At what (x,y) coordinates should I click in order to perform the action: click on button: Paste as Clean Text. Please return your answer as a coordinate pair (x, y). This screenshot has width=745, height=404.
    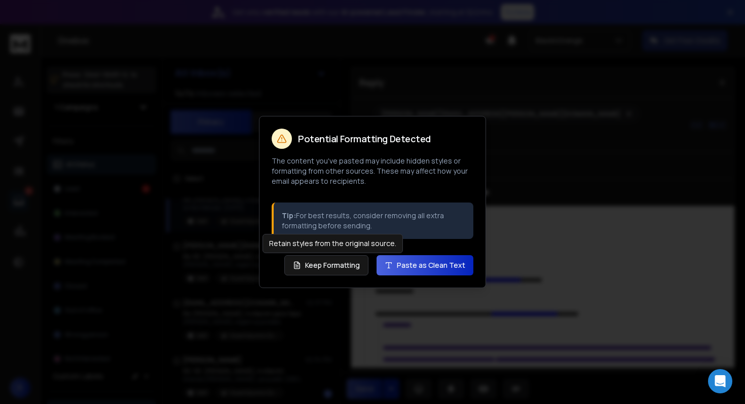
    Looking at the image, I should click on (425, 265).